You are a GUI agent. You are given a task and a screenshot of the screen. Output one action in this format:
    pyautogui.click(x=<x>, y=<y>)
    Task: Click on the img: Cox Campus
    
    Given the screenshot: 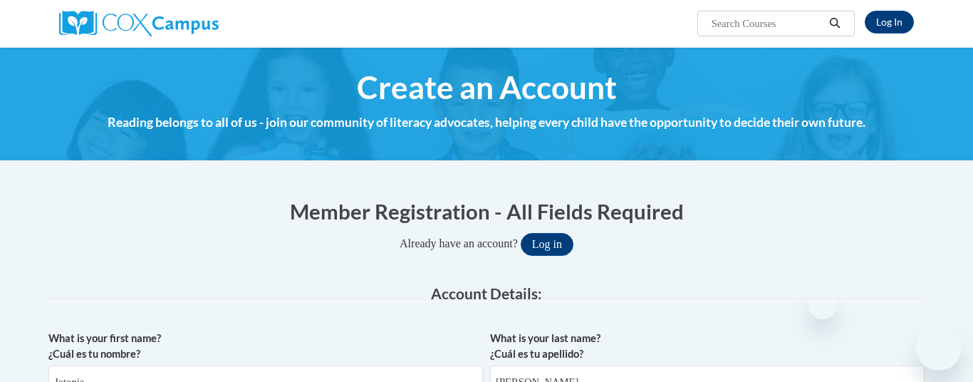 What is the action you would take?
    pyautogui.click(x=139, y=23)
    